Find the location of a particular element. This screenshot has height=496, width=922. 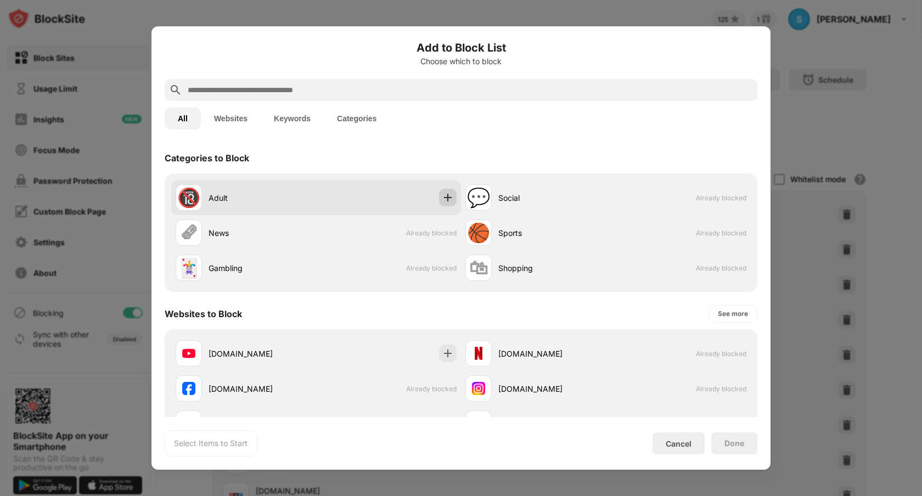

div: Gambling is located at coordinates (262, 268).